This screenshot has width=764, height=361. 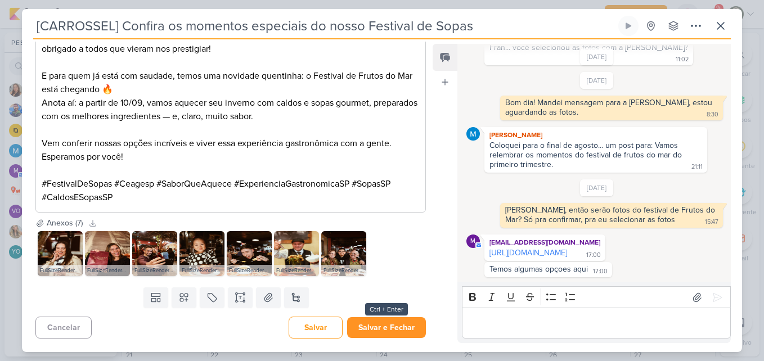 What do you see at coordinates (107, 271) in the screenshot?
I see `div: FullSizeRender_VSCO (5).jpg` at bounding box center [107, 271].